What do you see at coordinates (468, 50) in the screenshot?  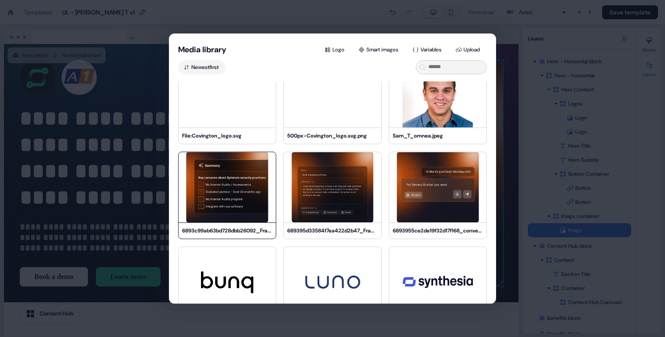 I see `button: Upload` at bounding box center [468, 50].